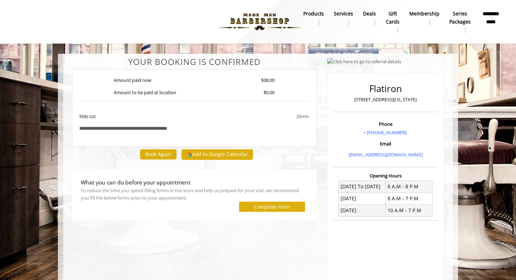 The image size is (516, 280). What do you see at coordinates (424, 14) in the screenshot?
I see `b: Membership` at bounding box center [424, 14].